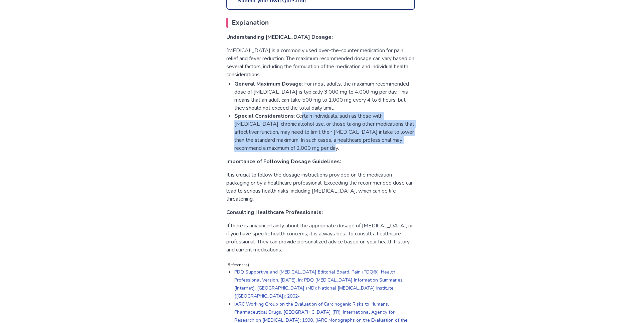 The height and width of the screenshot is (323, 641). I want to click on h2: Explanation, so click(321, 23).